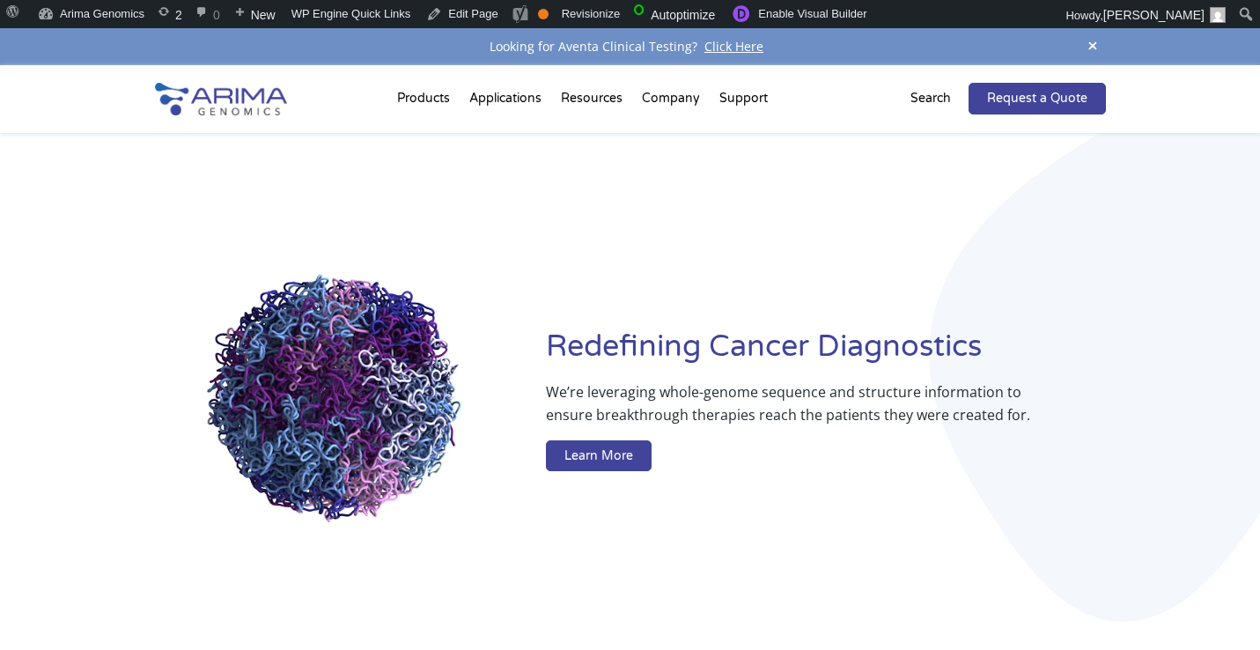  What do you see at coordinates (825, 353) in the screenshot?
I see `h1: Redefining Cancer Diagnostics` at bounding box center [825, 353].